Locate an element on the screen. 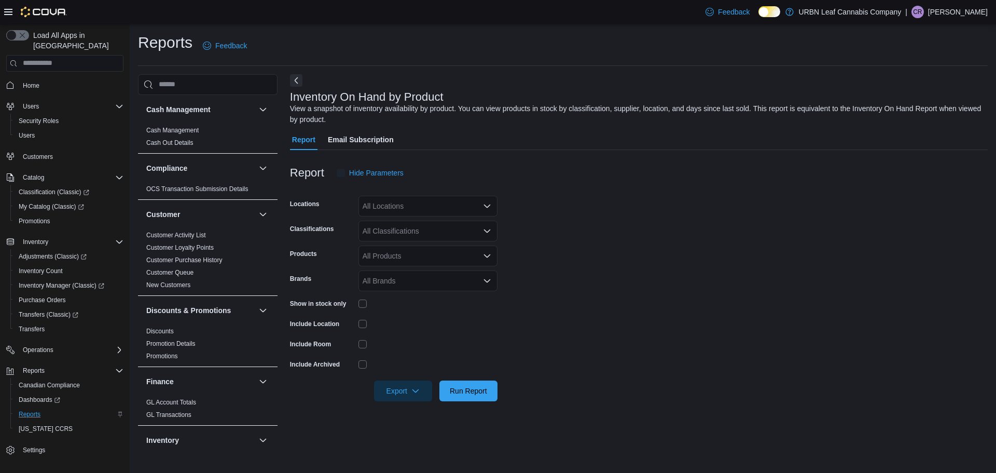 This screenshot has width=996, height=473. button: Run Report is located at coordinates (468, 391).